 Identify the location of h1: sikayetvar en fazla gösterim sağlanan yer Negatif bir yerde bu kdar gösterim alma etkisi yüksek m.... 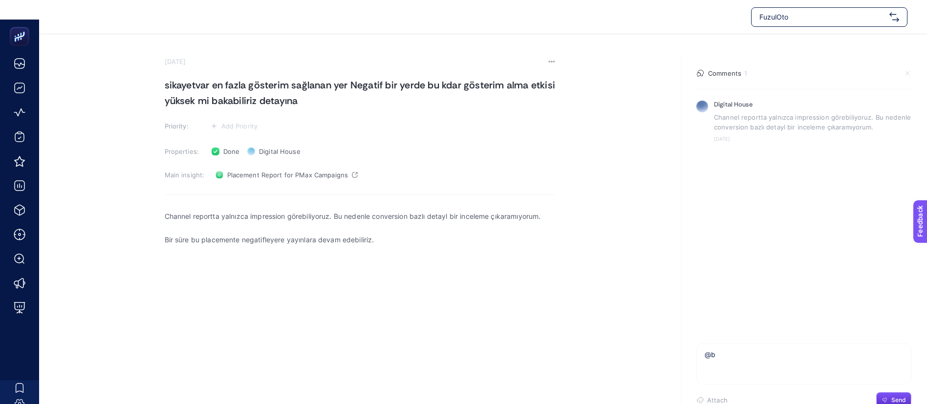
(360, 93).